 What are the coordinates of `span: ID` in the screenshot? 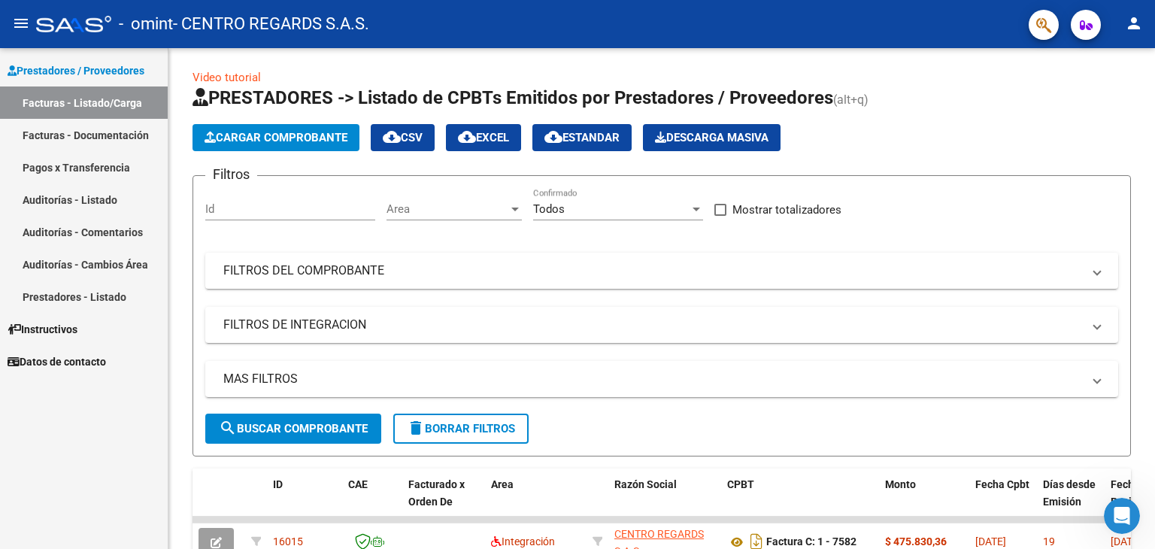 It's located at (278, 484).